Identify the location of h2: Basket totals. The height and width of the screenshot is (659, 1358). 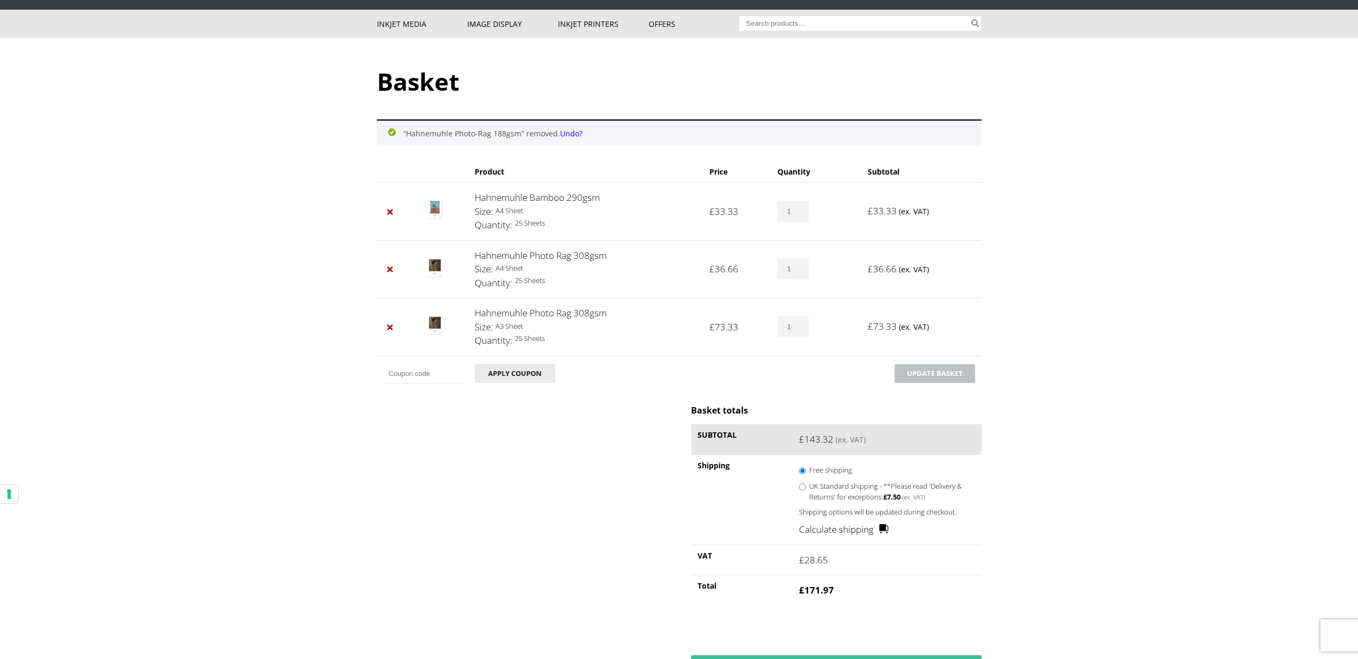
(836, 410).